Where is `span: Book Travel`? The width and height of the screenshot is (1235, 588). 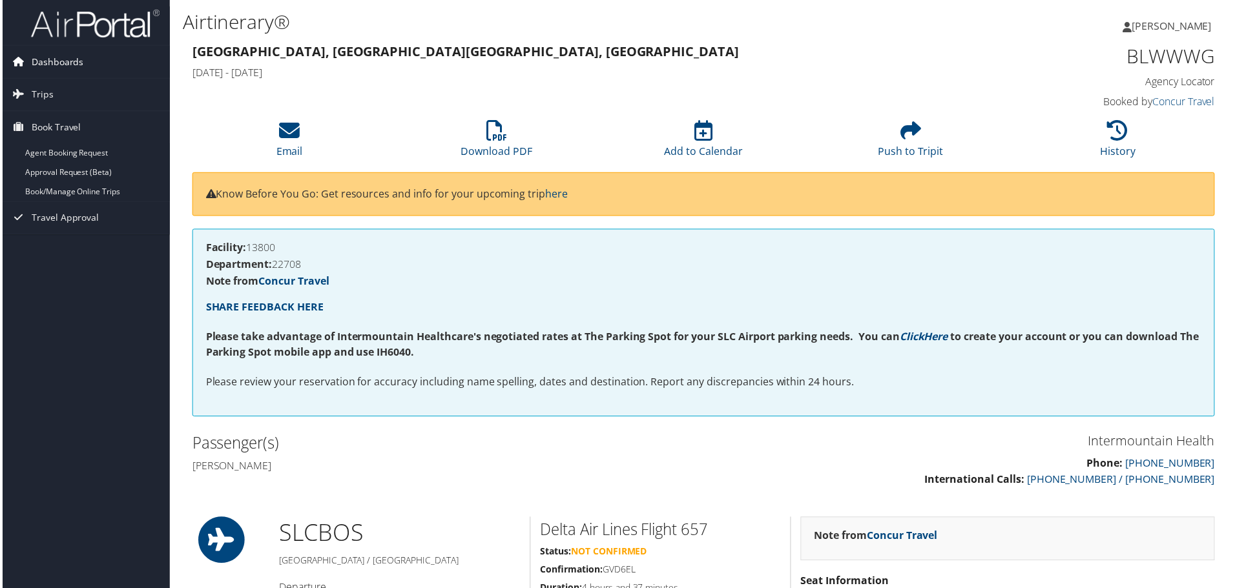
span: Book Travel is located at coordinates (54, 128).